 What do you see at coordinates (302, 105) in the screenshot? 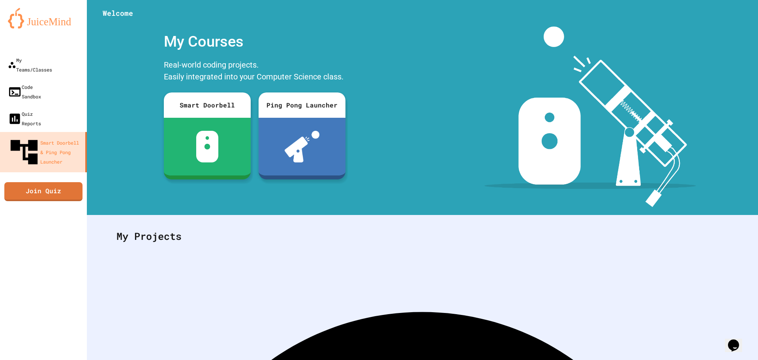
I see `div: Ping Pong Launcher` at bounding box center [302, 105].